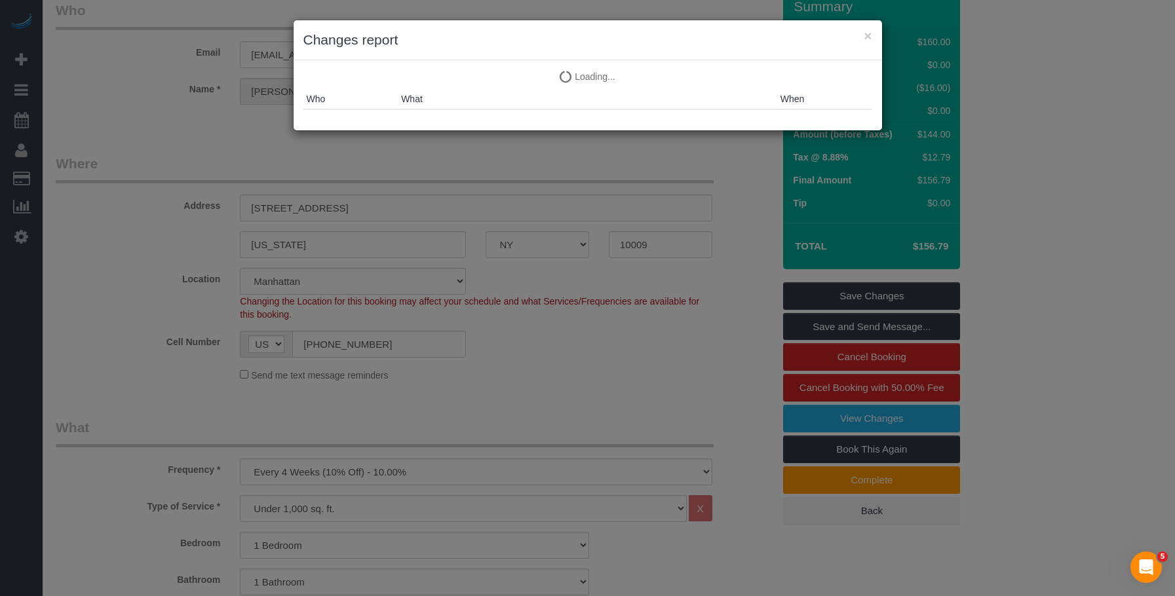  Describe the element at coordinates (351, 99) in the screenshot. I see `th: Who` at that location.